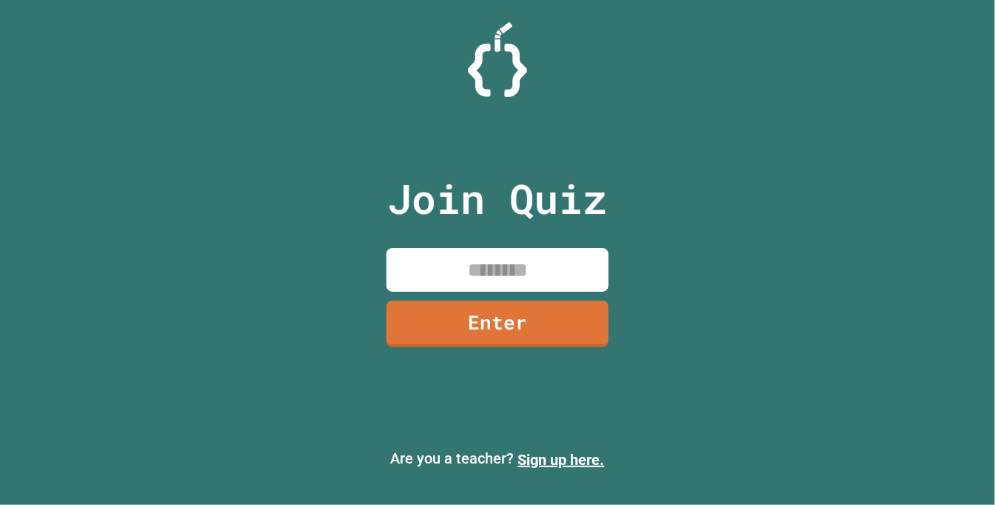 This screenshot has width=995, height=505. What do you see at coordinates (497, 59) in the screenshot?
I see `img: Logo.svg` at bounding box center [497, 59].